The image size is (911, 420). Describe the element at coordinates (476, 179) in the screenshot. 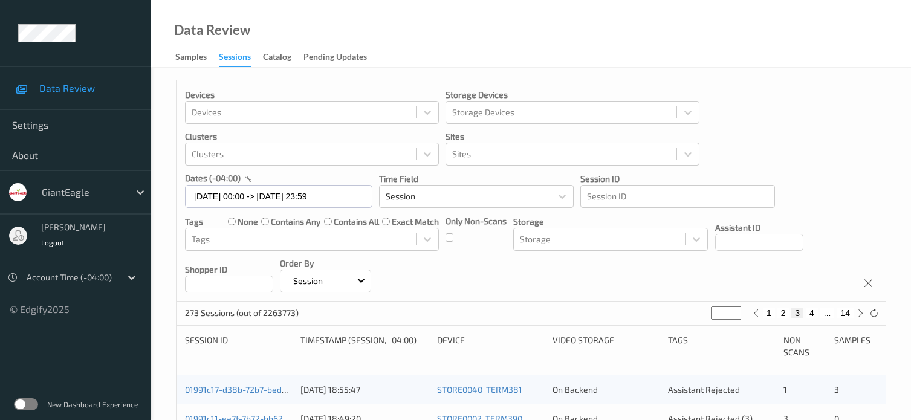

I see `p: Time Field` at that location.